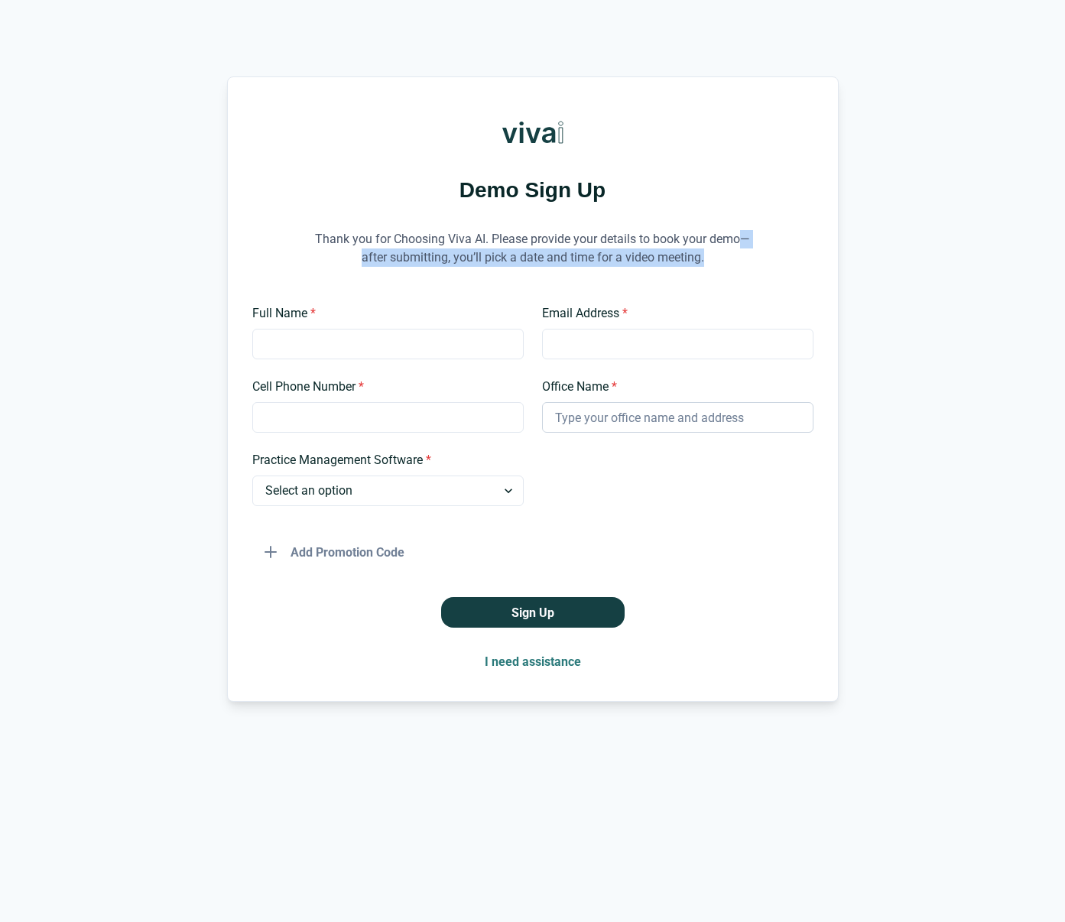 Image resolution: width=1065 pixels, height=922 pixels. I want to click on input: Type your office name and address, so click(677, 418).